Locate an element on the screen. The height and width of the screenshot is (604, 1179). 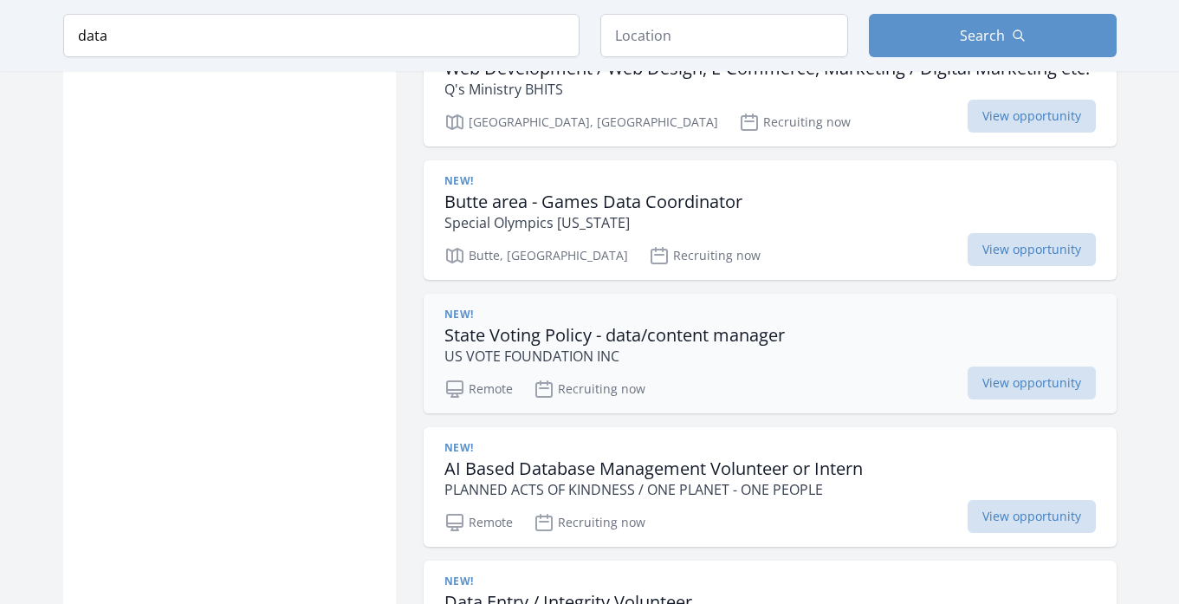
a: New! OPT, STEM OPT, CPT, Internships, Field Experience: Software Engineering, Data, Web Developme... is located at coordinates (770, 76).